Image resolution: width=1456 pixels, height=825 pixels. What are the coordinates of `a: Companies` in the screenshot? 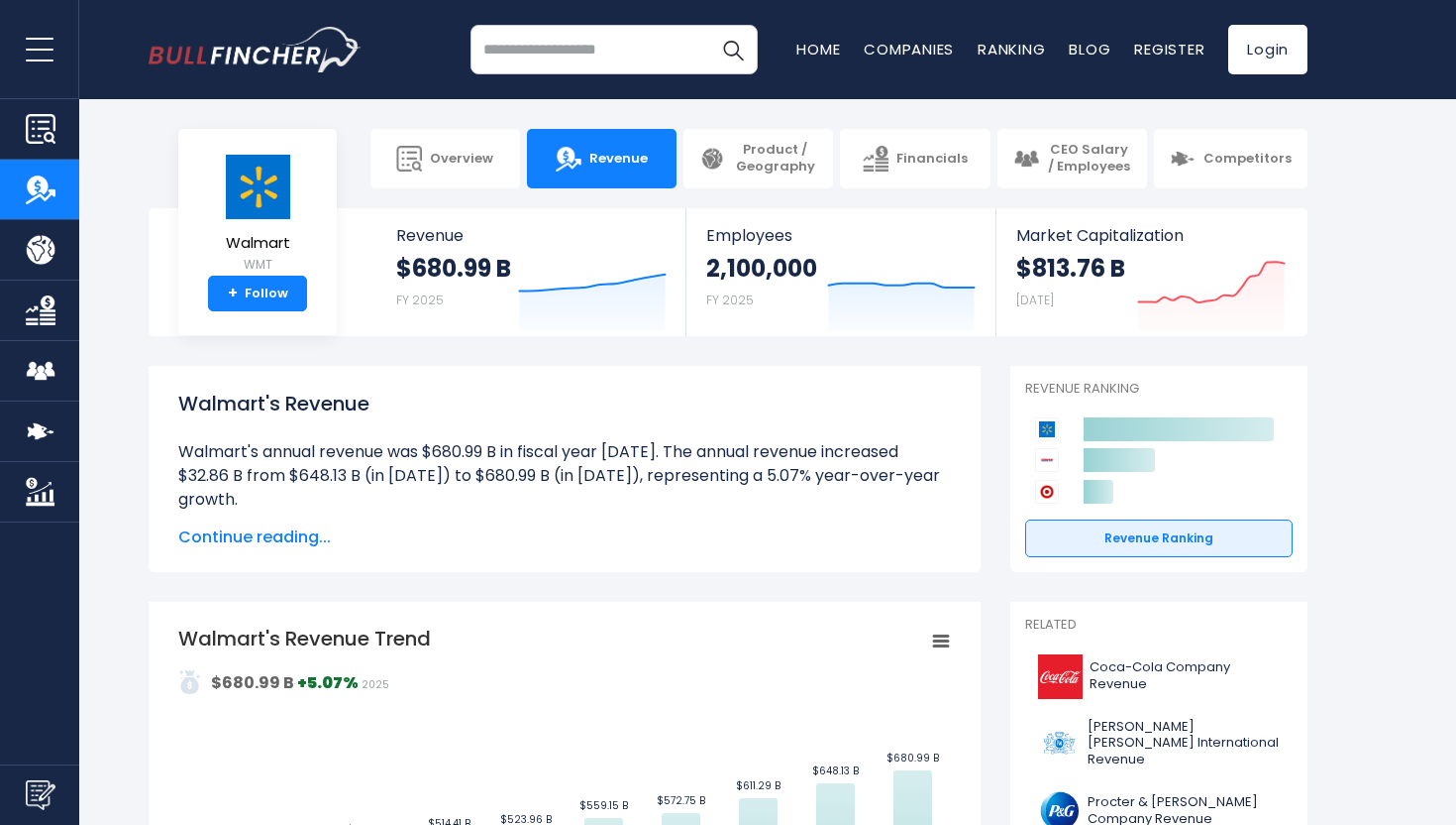 It's located at (909, 49).